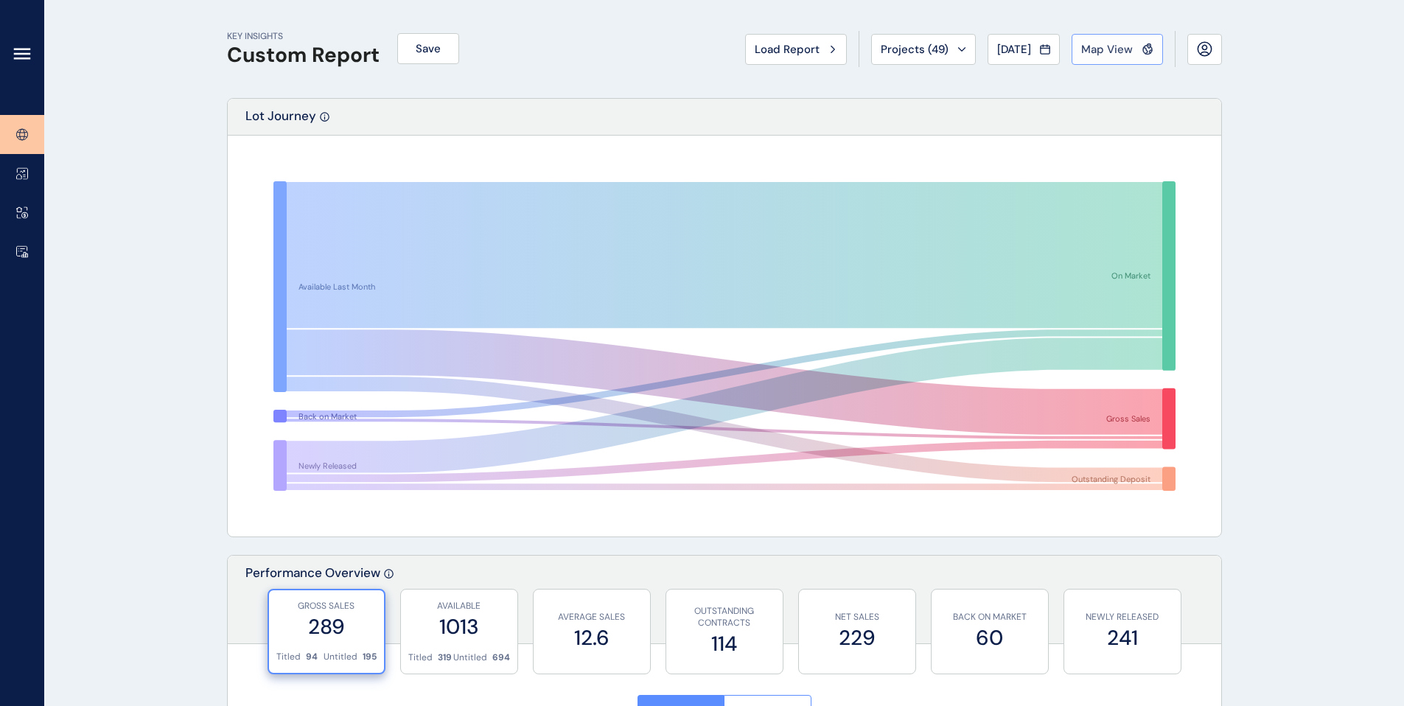 The height and width of the screenshot is (706, 1404). Describe the element at coordinates (501, 657) in the screenshot. I see `p: 694` at that location.